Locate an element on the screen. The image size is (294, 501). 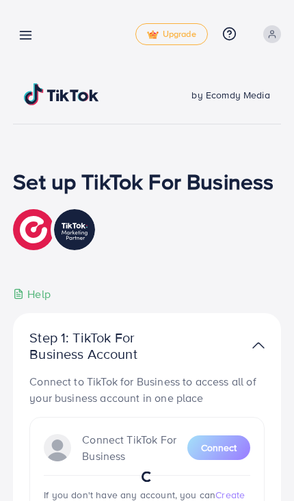
img: tick is located at coordinates (152, 35).